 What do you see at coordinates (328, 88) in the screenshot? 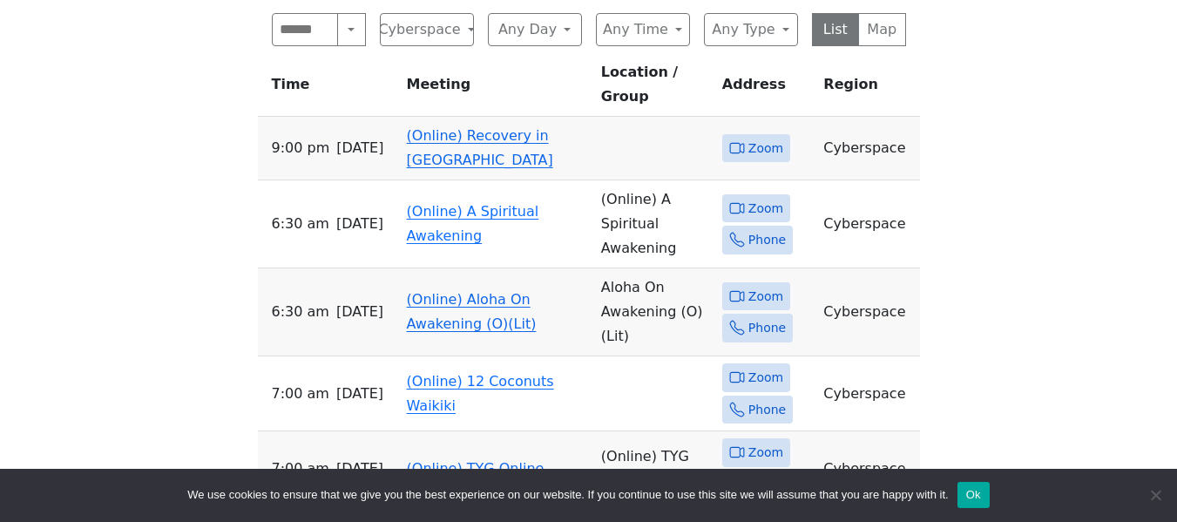
I see `th: Time` at bounding box center [328, 88].